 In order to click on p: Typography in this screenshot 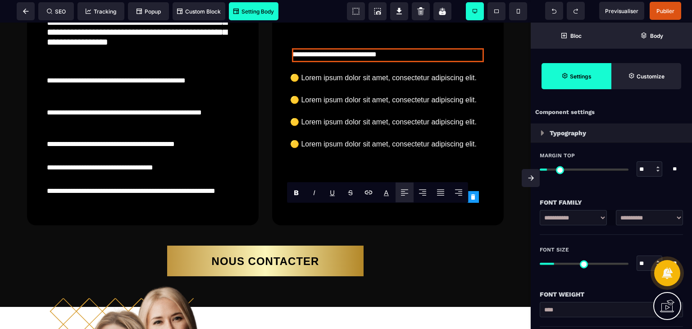, I will do `click(568, 133)`.